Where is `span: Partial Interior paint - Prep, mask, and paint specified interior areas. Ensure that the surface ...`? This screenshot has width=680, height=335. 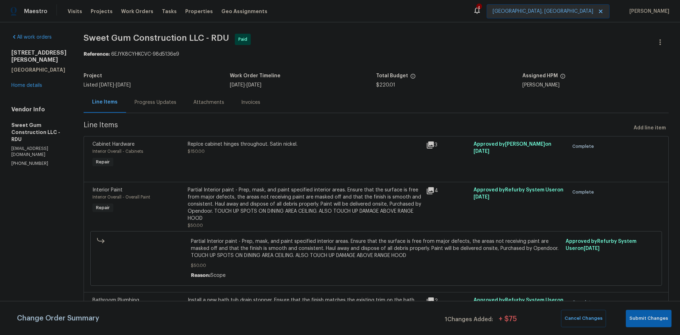
span: Partial Interior paint - Prep, mask, and paint specified interior areas. Ensure that the surface ... is located at coordinates (376, 248).